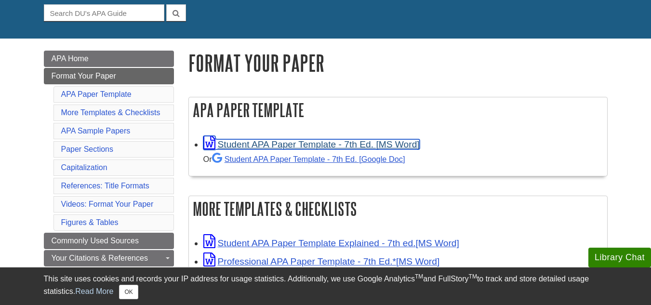  Describe the element at coordinates (105, 186) in the screenshot. I see `a: References: Title Formats` at that location.